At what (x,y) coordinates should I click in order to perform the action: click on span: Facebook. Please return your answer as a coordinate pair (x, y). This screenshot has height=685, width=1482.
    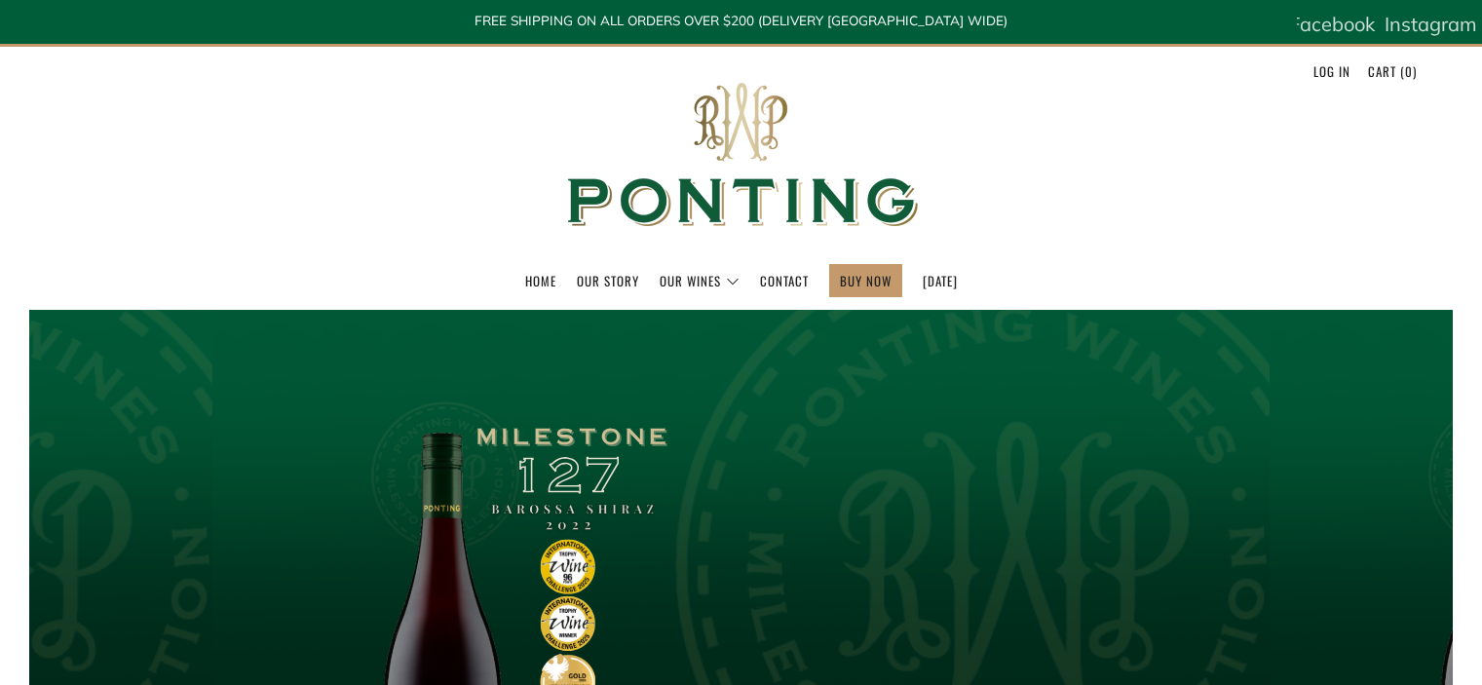
    Looking at the image, I should click on (1332, 23).